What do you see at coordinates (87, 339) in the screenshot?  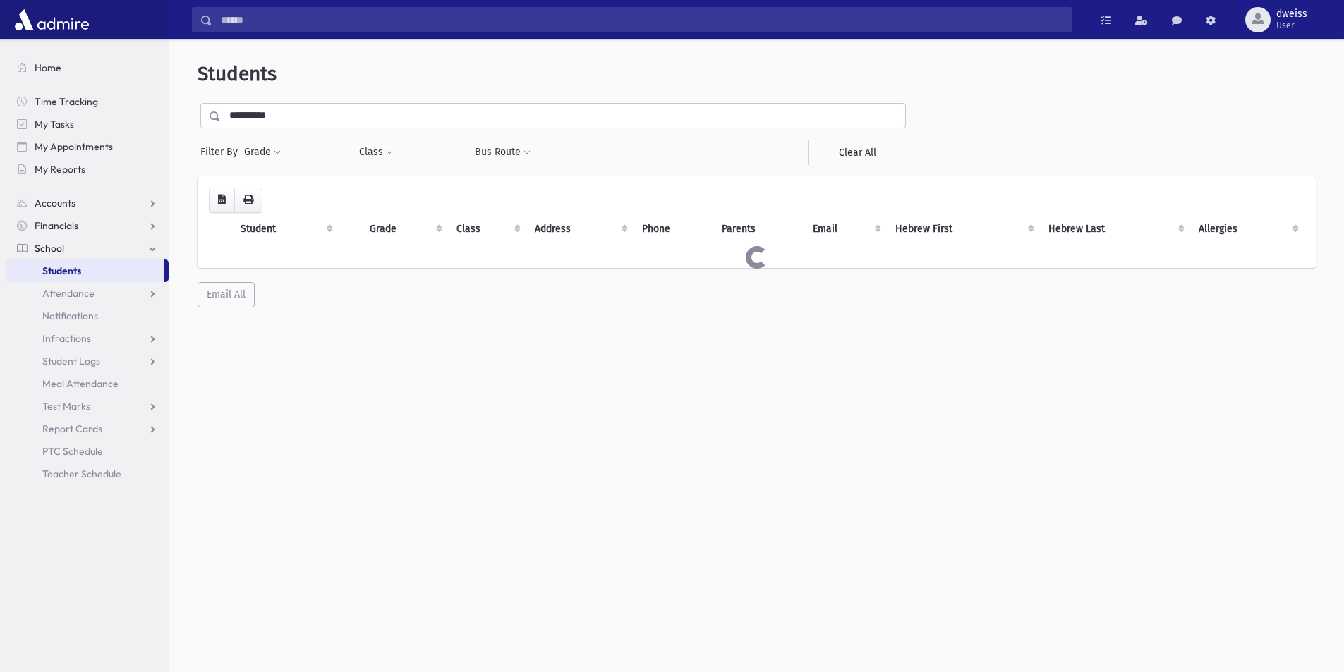 I see `a: Infractions` at bounding box center [87, 339].